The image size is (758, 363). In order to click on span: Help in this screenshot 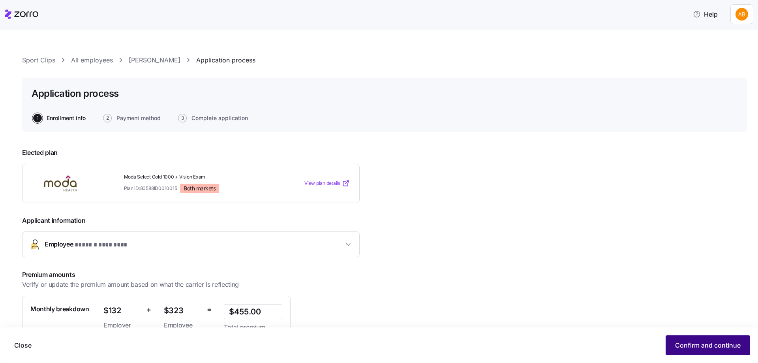, I will do `click(705, 14)`.